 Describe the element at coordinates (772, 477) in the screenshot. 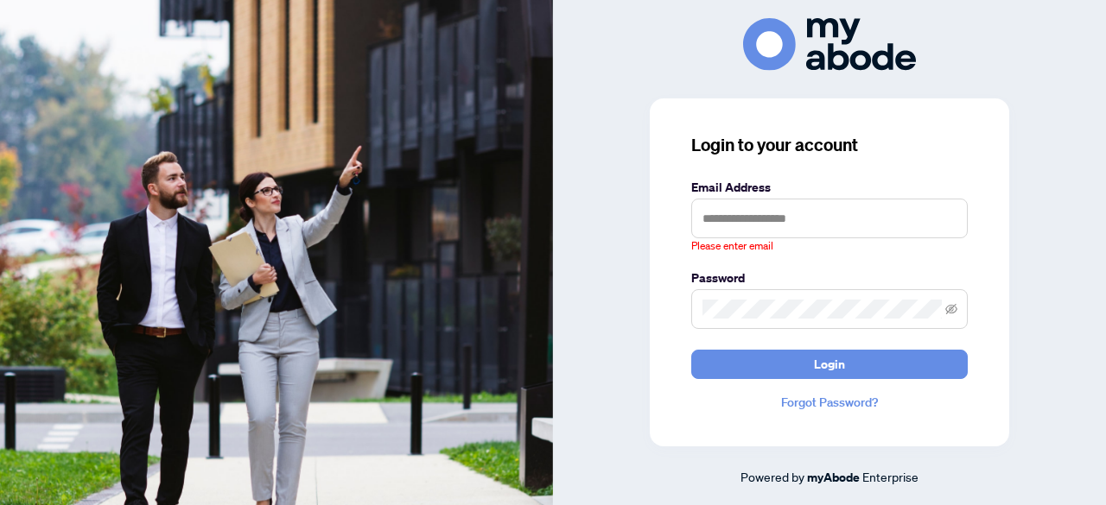

I see `span: Powered by` at that location.